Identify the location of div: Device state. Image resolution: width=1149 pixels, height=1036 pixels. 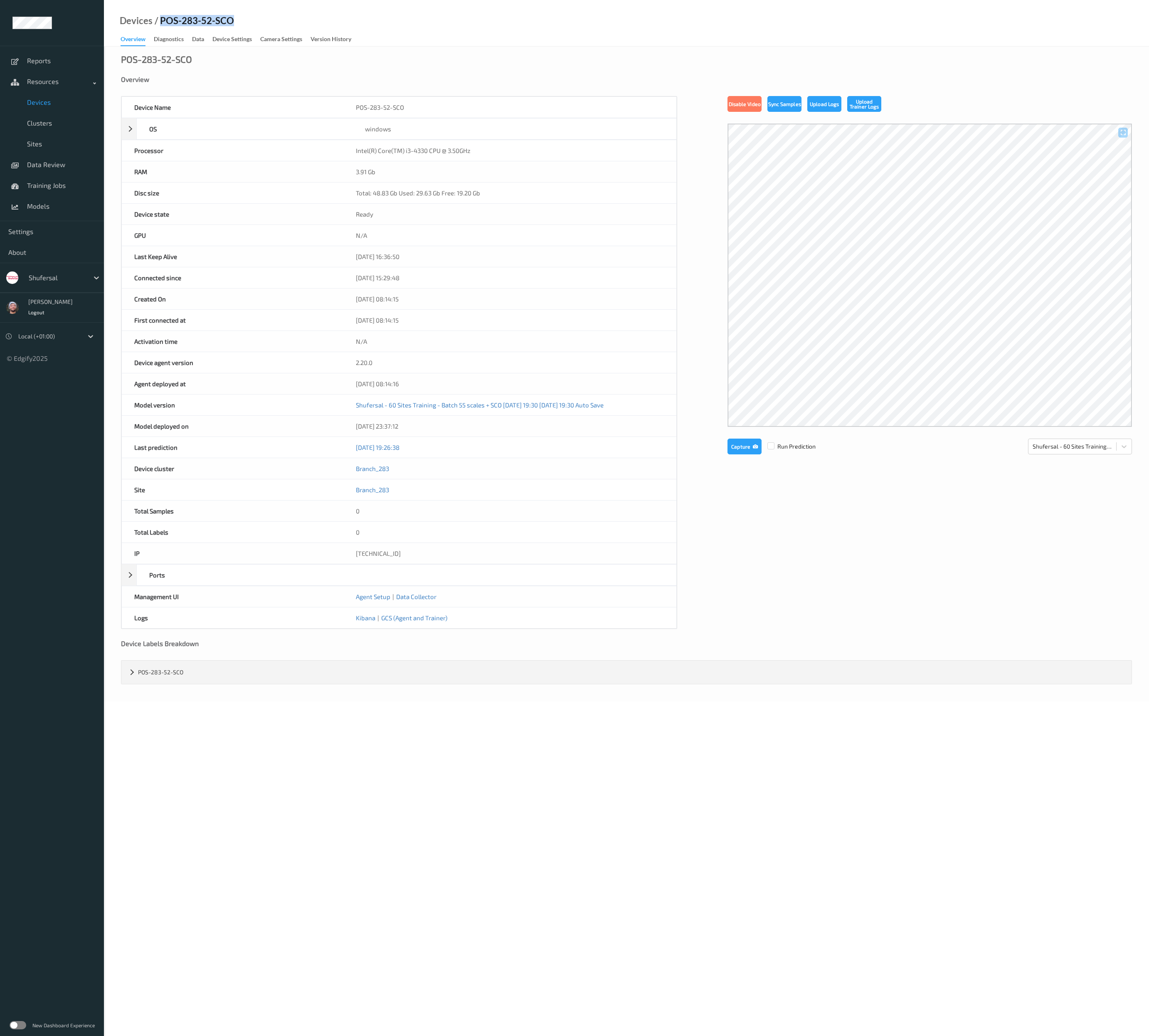
(232, 214).